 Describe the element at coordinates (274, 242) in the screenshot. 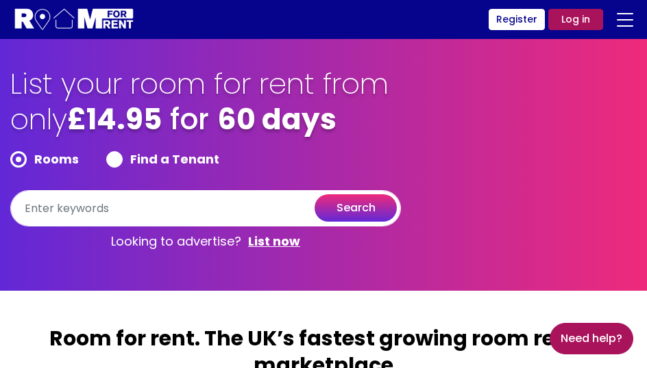

I see `a: List now` at that location.